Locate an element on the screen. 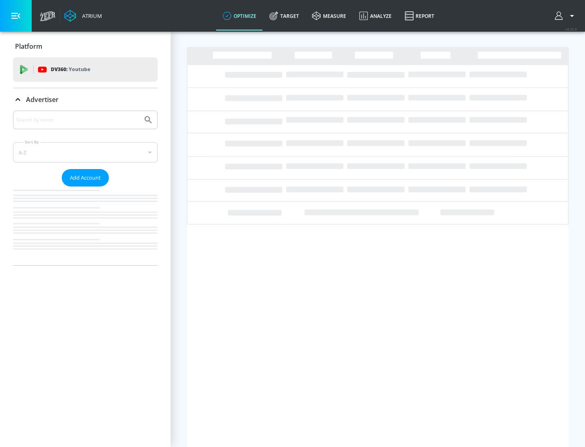 This screenshot has width=585, height=447. p: Youtube is located at coordinates (79, 69).